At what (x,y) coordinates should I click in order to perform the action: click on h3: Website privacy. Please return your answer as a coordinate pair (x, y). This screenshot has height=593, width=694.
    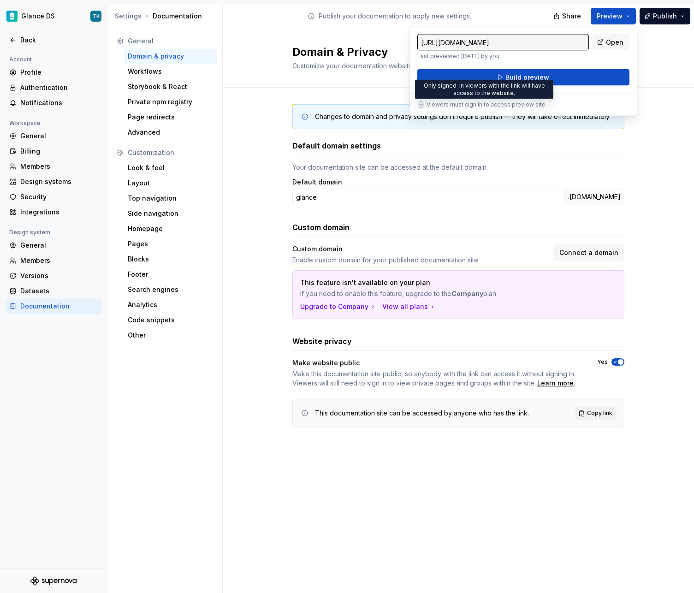
    Looking at the image, I should click on (322, 341).